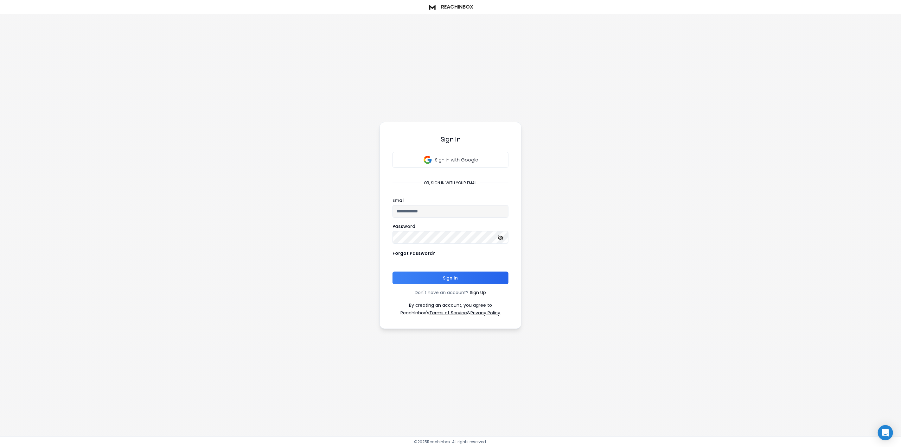  What do you see at coordinates (451, 183) in the screenshot?
I see `p: or, sign in with your email` at bounding box center [451, 183].